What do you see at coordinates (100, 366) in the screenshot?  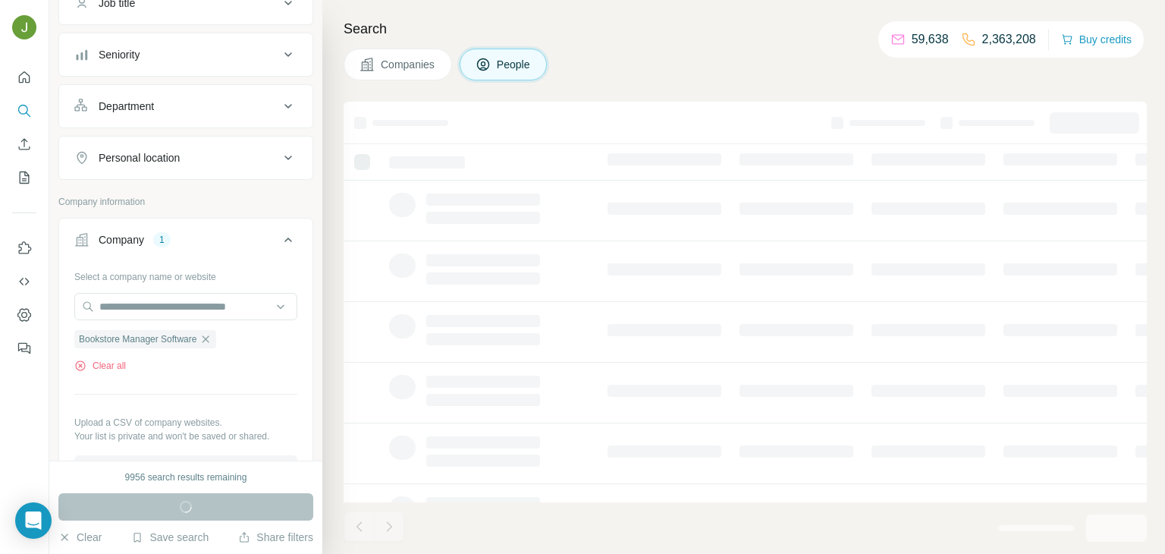 I see `button: Clear all` at bounding box center [100, 366].